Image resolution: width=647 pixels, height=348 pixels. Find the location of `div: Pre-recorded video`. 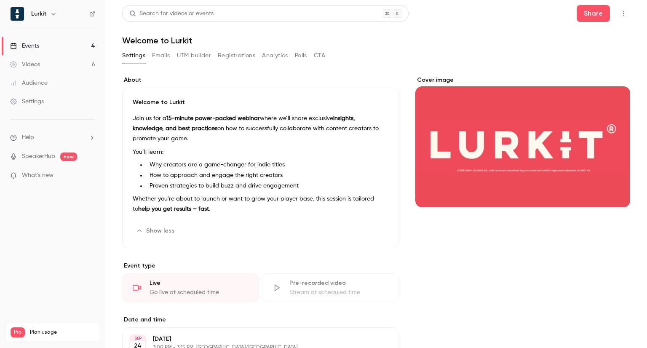

div: Pre-recorded video is located at coordinates (339, 283).